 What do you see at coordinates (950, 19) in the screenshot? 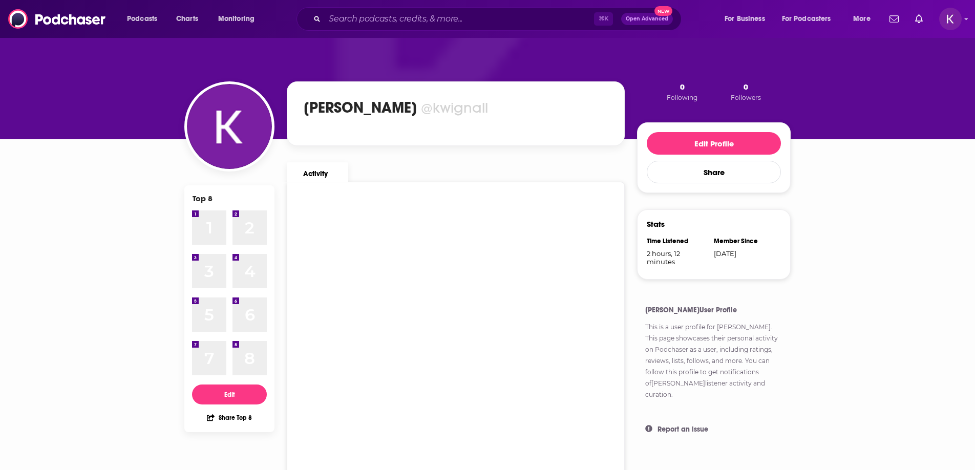
I see `img: User Profile` at bounding box center [950, 19].